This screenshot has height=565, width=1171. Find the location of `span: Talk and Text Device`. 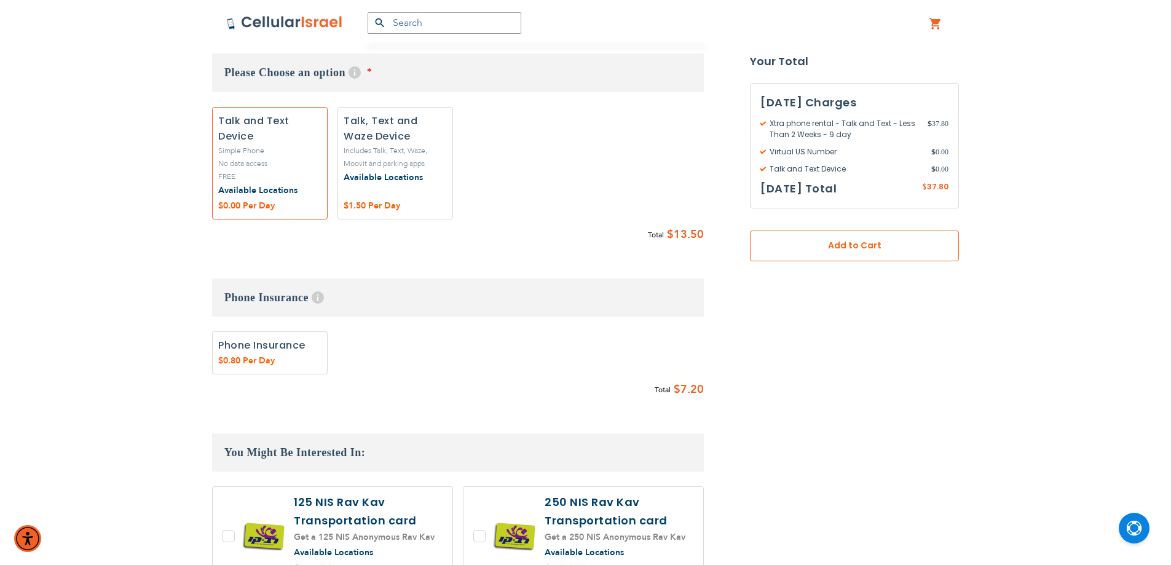

span: Talk and Text Device is located at coordinates (846, 169).